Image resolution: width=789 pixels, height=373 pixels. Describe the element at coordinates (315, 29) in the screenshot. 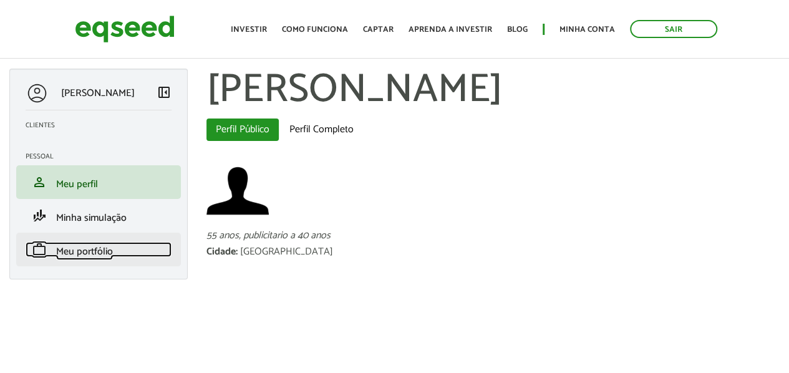

I see `a: Como funciona` at that location.